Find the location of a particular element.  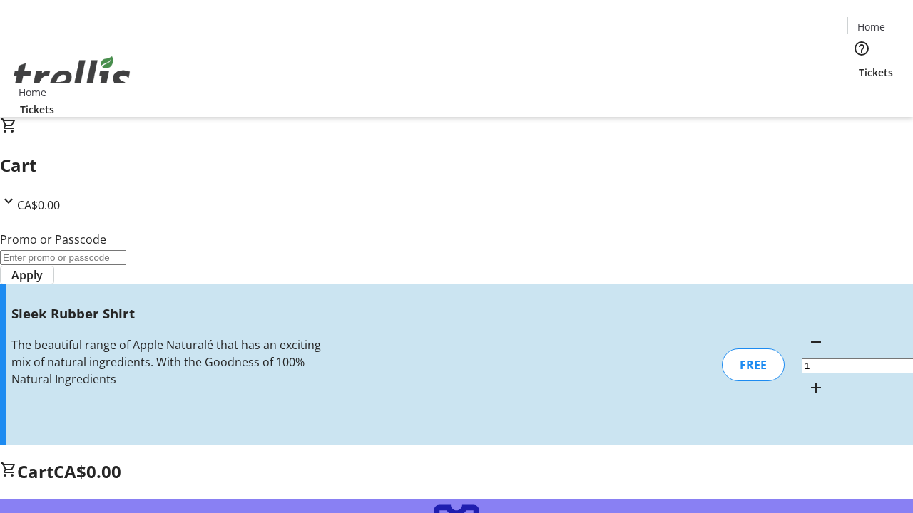

h3: Sleek Rubber Shirt is located at coordinates (167, 314).